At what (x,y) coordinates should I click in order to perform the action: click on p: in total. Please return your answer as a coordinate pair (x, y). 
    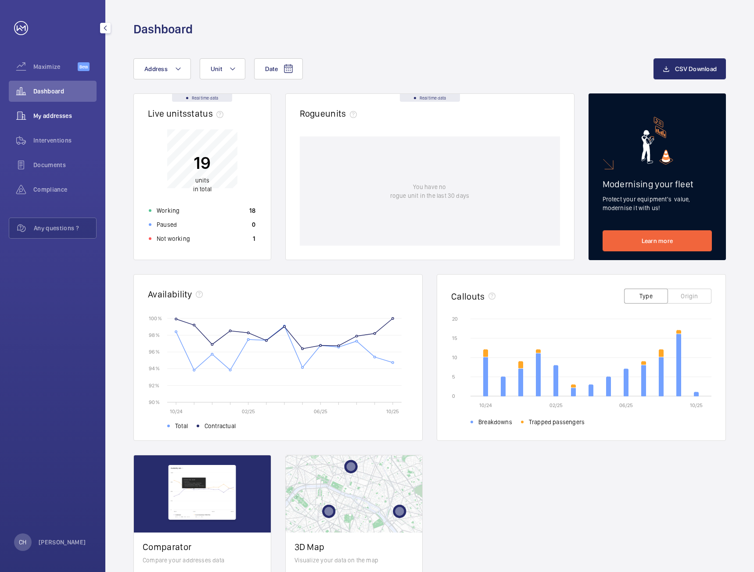
    Looking at the image, I should click on (202, 185).